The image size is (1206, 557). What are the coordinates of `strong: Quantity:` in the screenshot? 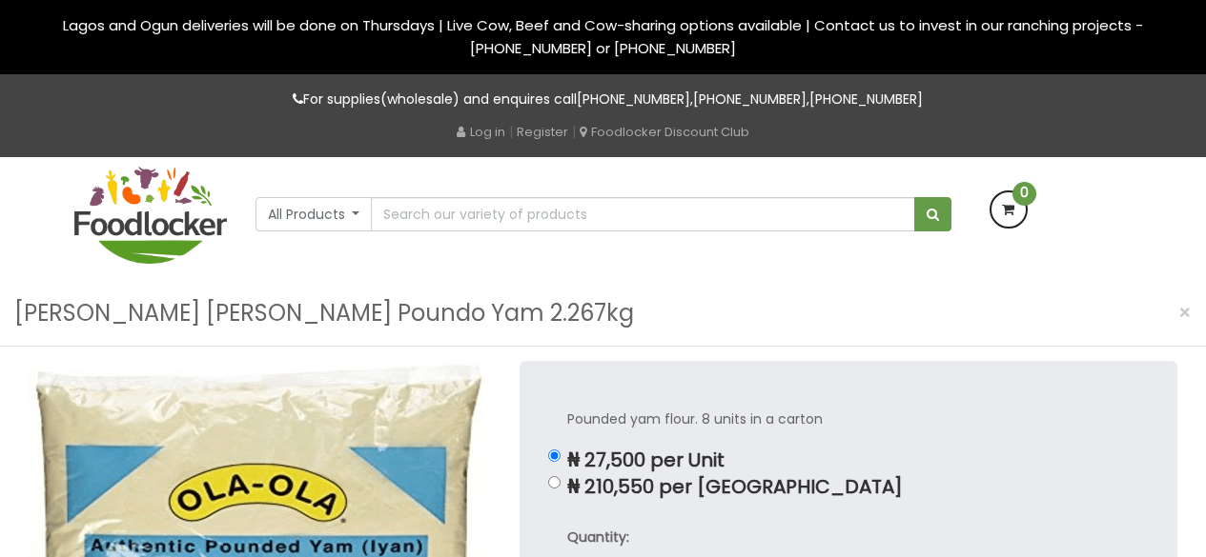 It's located at (598, 537).